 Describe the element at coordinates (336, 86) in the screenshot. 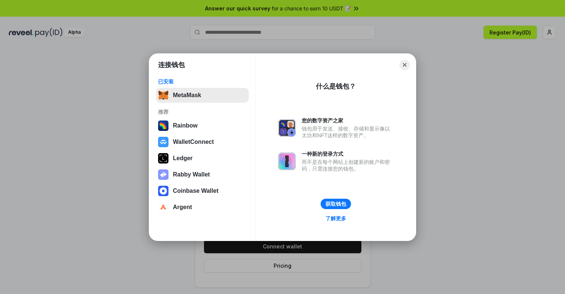

I see `div: 什么是钱包？` at that location.